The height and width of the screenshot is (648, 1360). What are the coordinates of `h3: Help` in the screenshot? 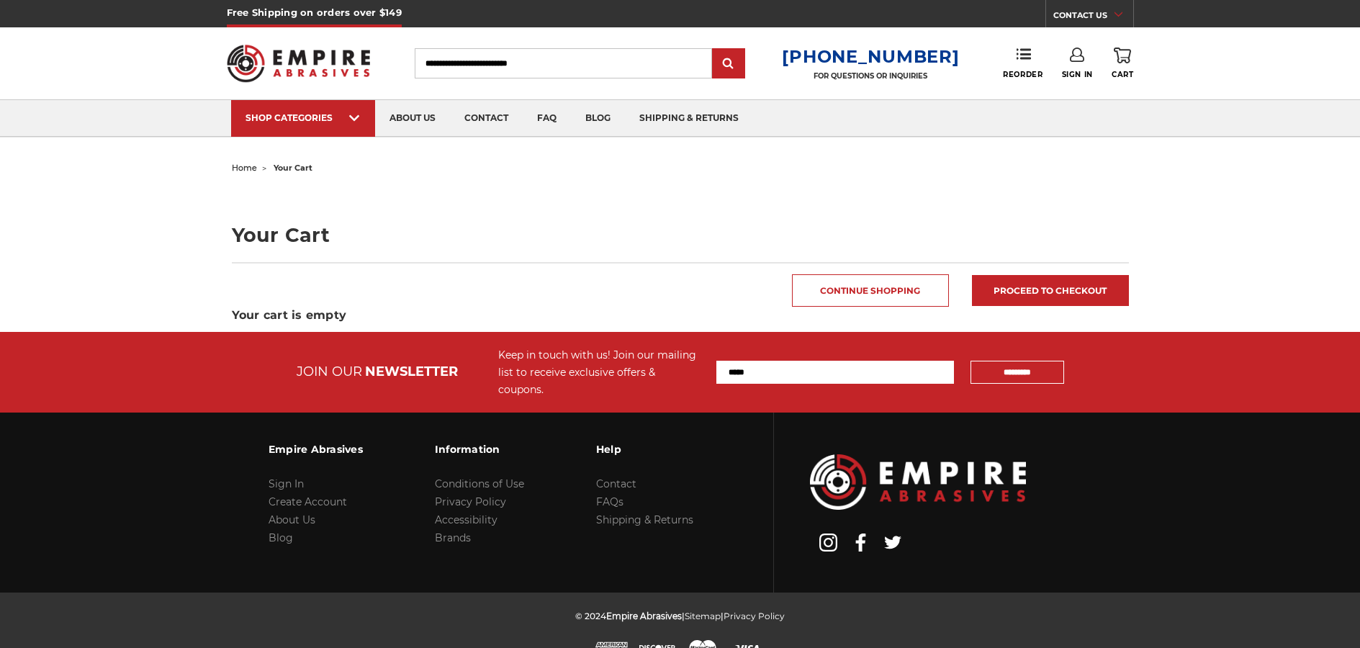 It's located at (645, 449).